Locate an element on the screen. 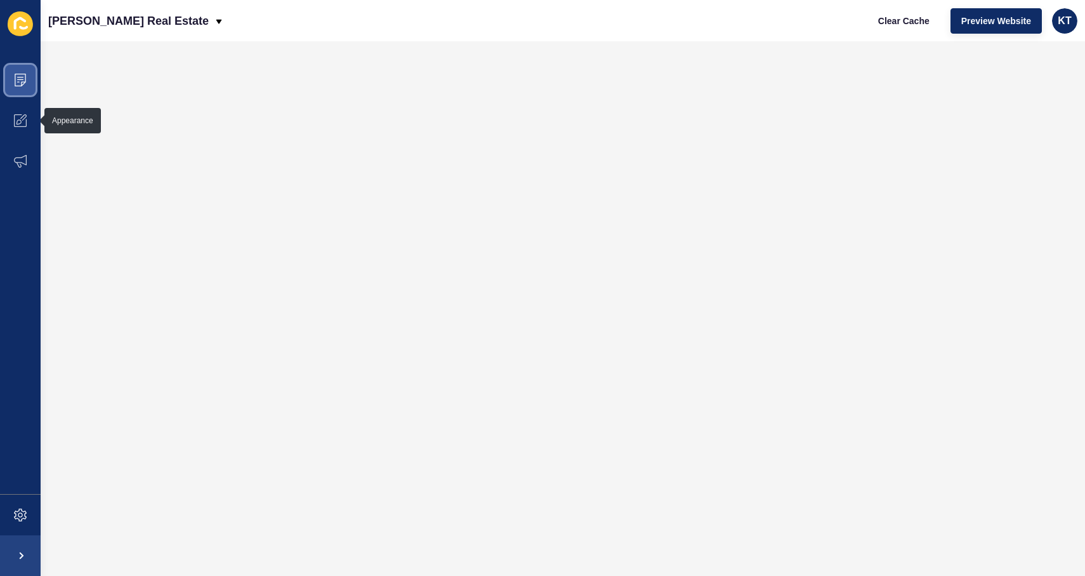 The image size is (1085, 576). div: Appearance is located at coordinates (72, 121).